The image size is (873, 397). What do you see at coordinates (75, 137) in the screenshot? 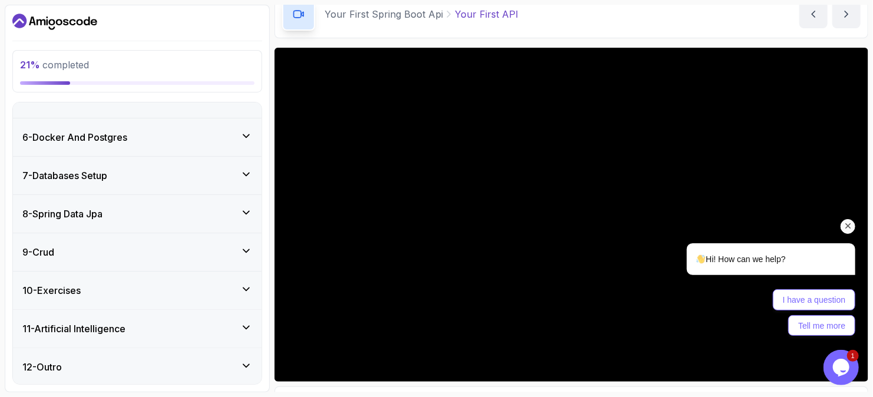
I see `h3: 6 - Docker And Postgres` at bounding box center [75, 137].